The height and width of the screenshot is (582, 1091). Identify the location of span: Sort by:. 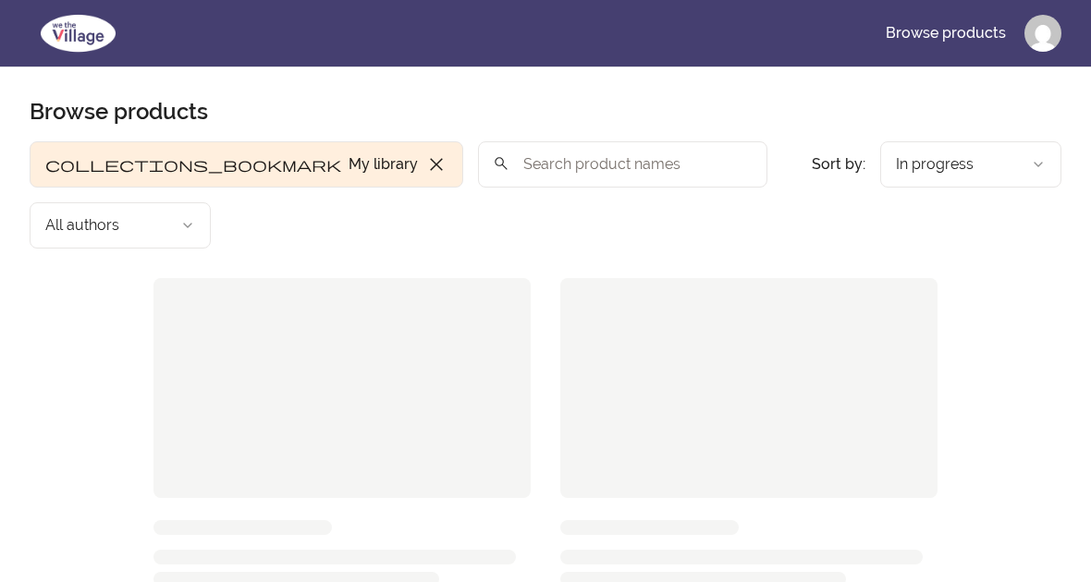
(839, 164).